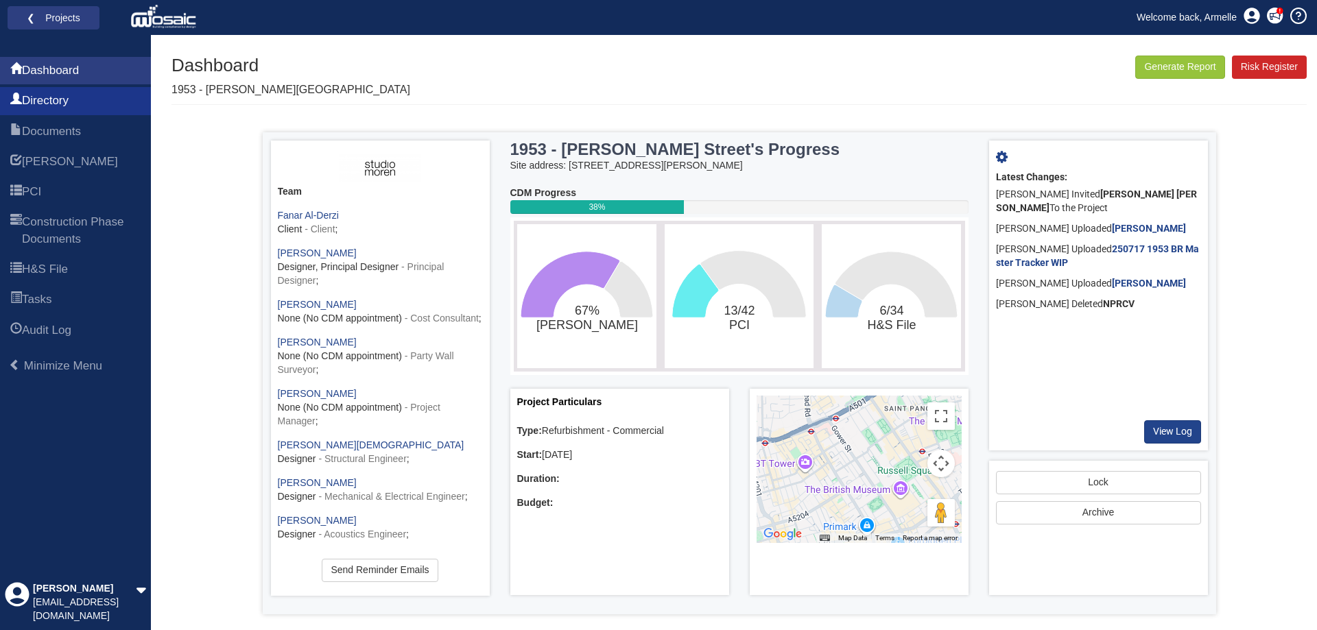  I want to click on button: Keyboard shortcuts, so click(824, 538).